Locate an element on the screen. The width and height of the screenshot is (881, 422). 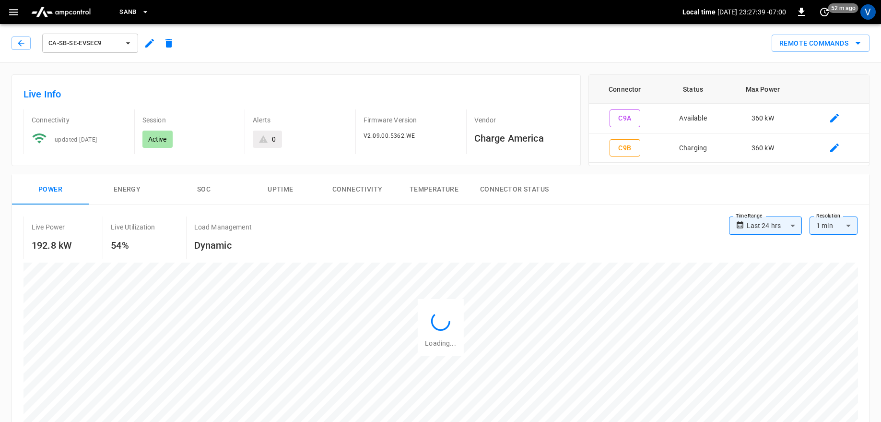
label: Time Range is located at coordinates (749, 216).